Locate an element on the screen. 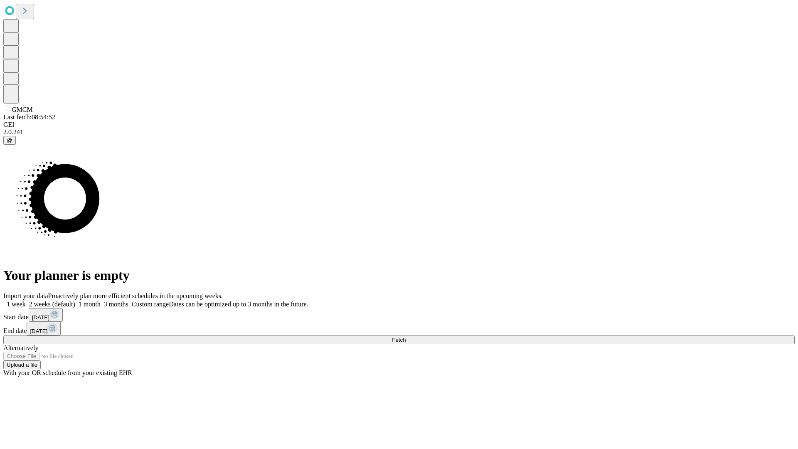 The width and height of the screenshot is (798, 449). button: Fetch is located at coordinates (399, 339).